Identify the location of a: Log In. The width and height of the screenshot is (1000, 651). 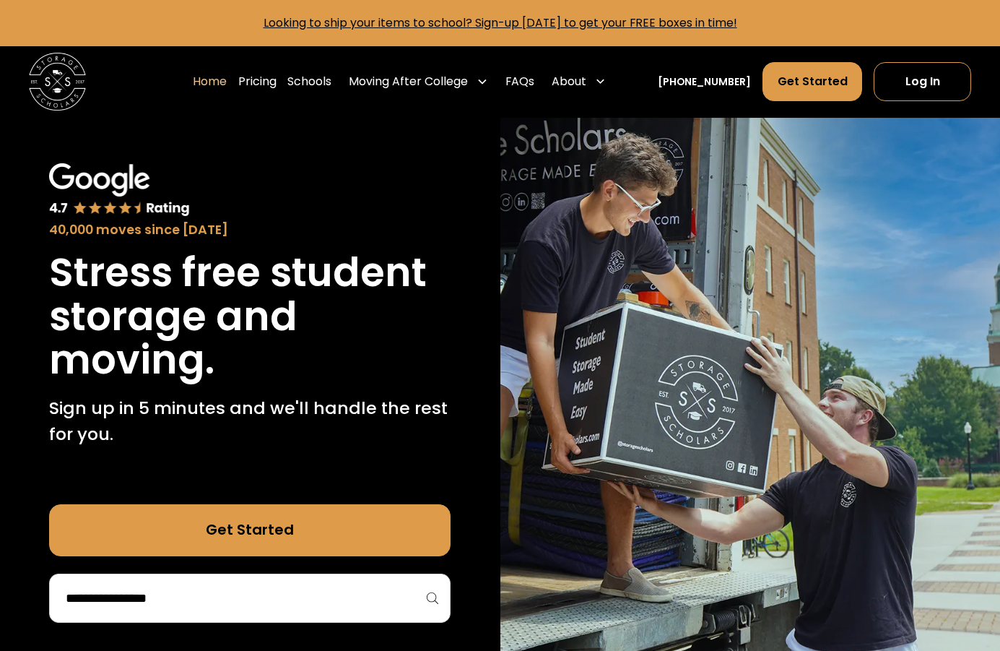
(922, 82).